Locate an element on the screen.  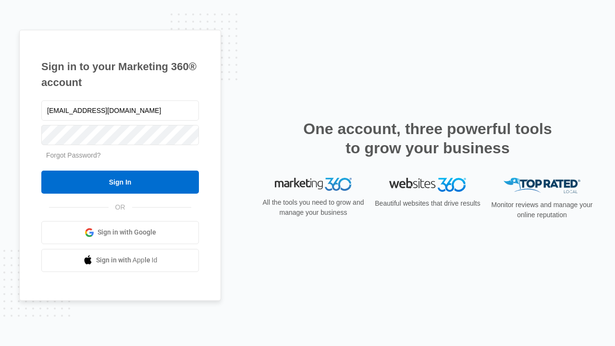
p: Beautiful websites that drive results is located at coordinates (428, 203).